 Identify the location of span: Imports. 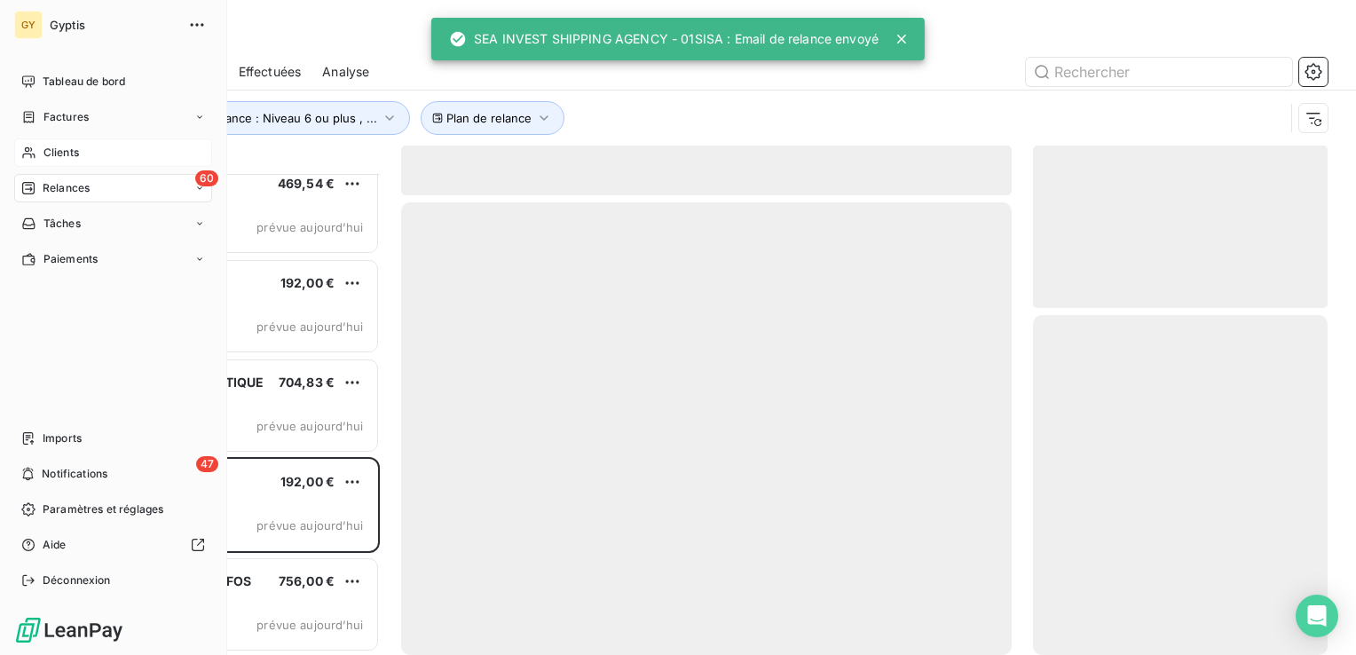
(62, 438).